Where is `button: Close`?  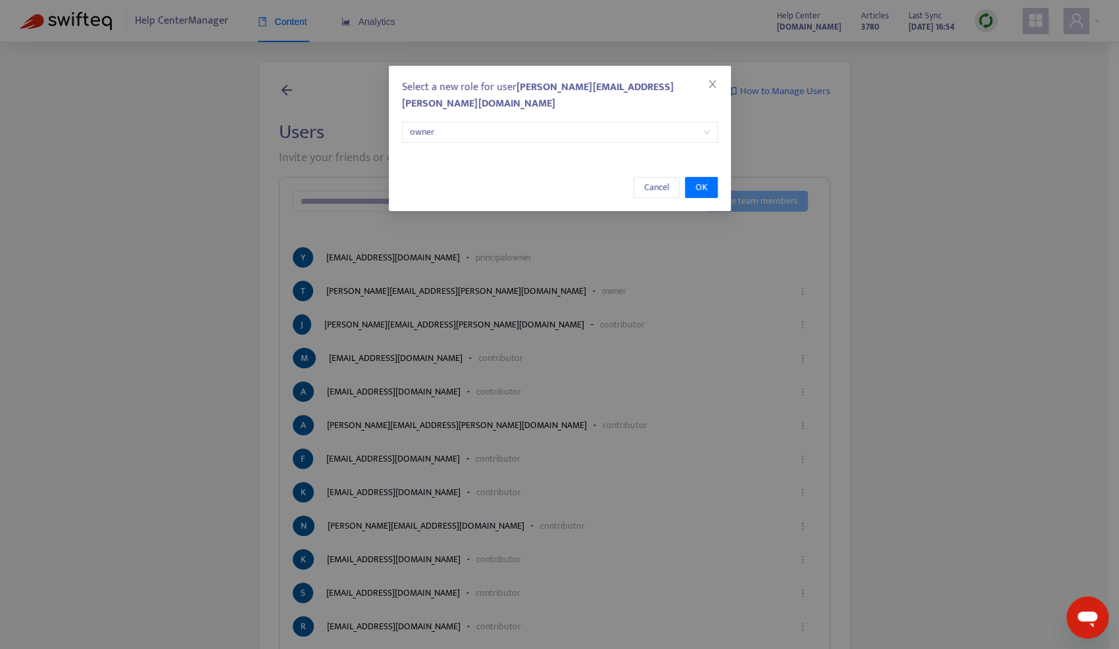 button: Close is located at coordinates (712, 84).